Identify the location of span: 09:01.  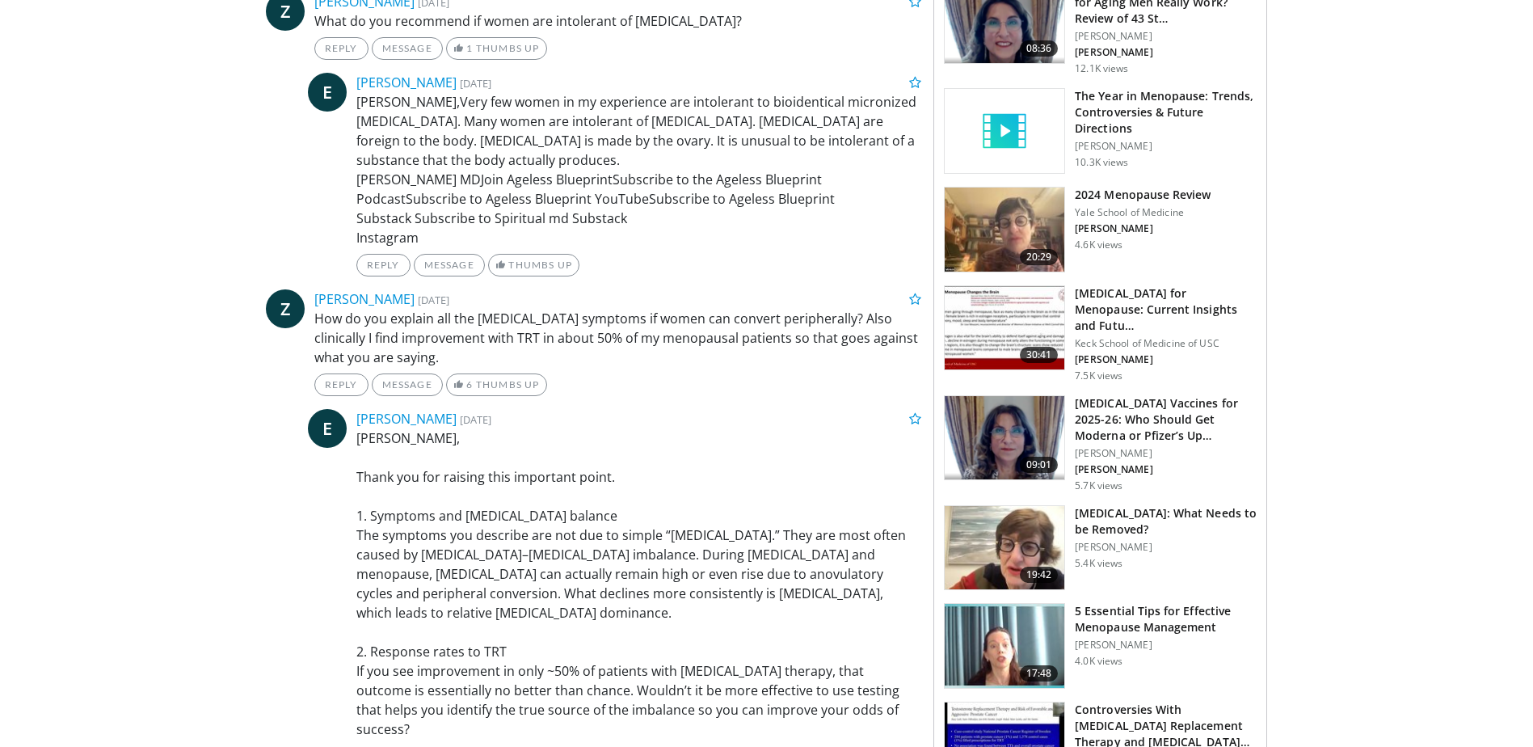
(1039, 465).